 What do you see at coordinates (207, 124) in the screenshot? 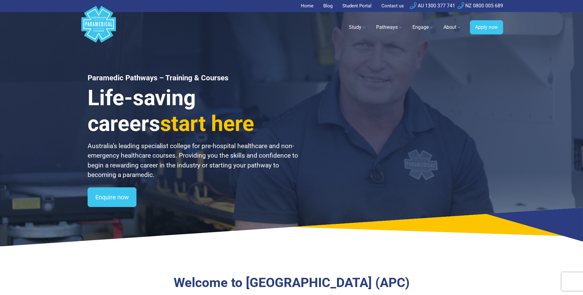
I see `span: start here` at bounding box center [207, 124].